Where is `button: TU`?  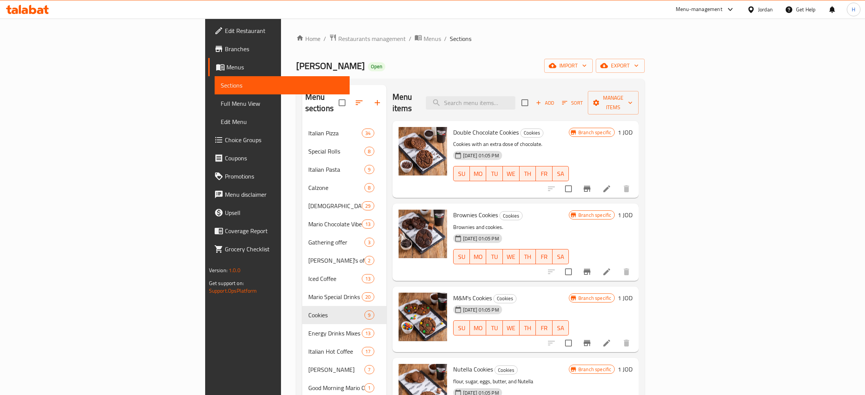
button: TU is located at coordinates (495, 174).